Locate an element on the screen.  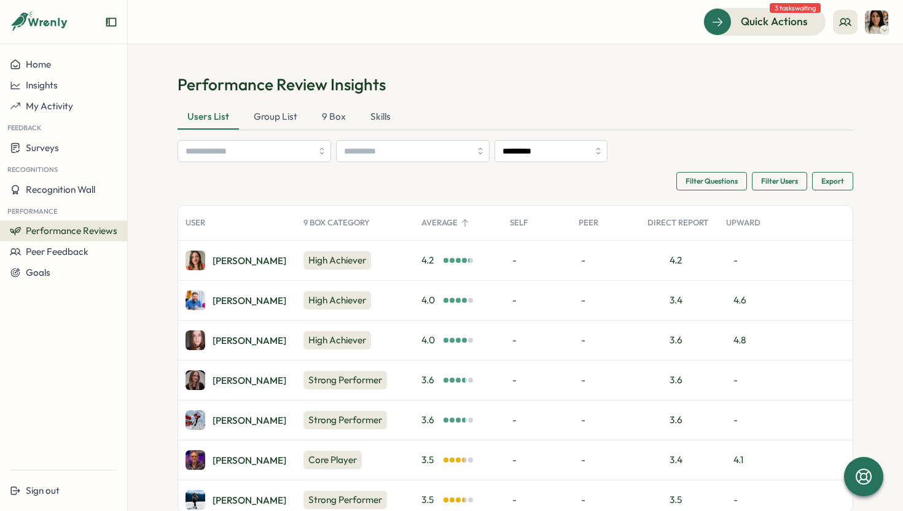
button: Filter Questions is located at coordinates (712, 181).